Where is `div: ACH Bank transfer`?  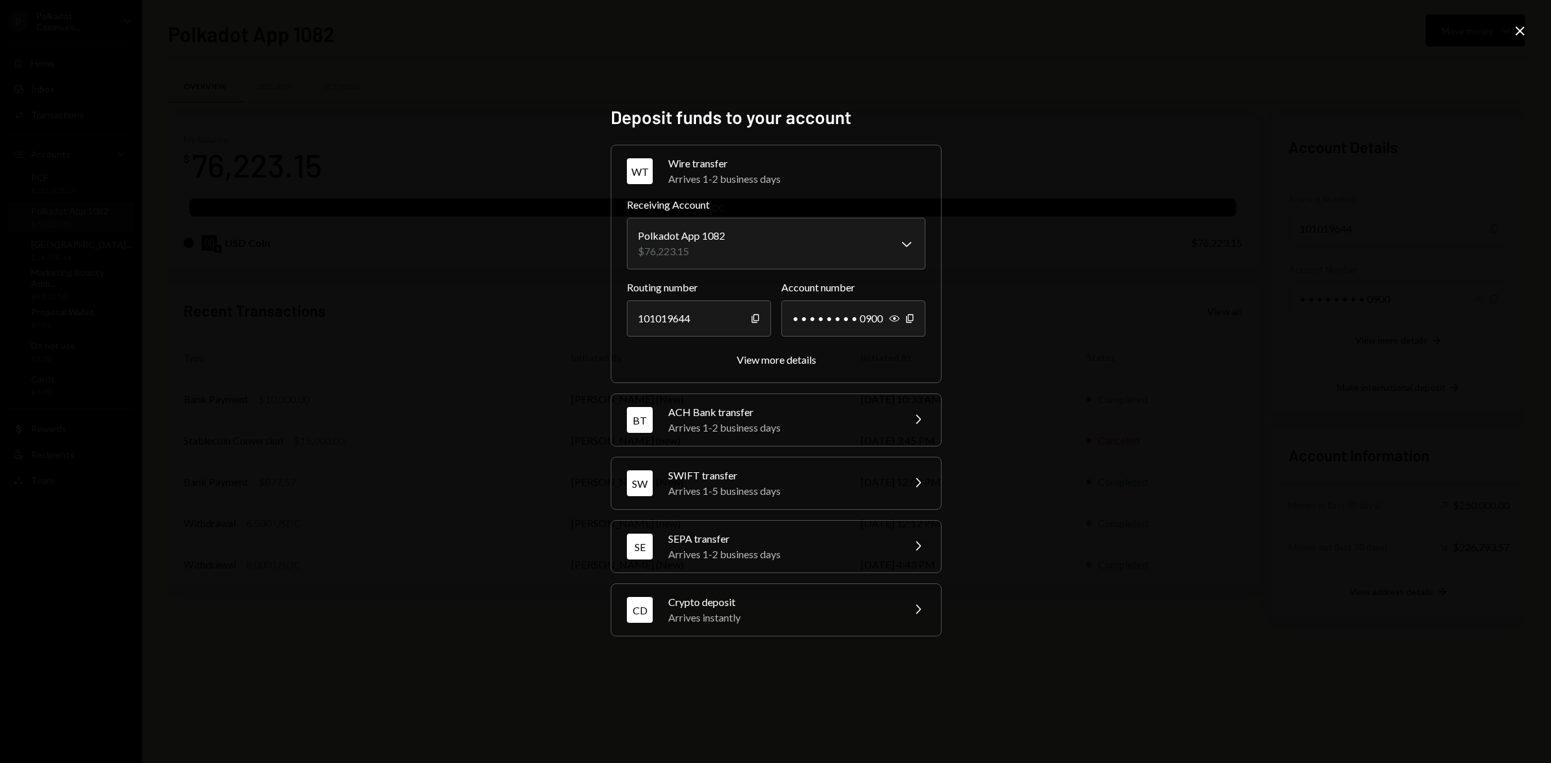 div: ACH Bank transfer is located at coordinates (782, 412).